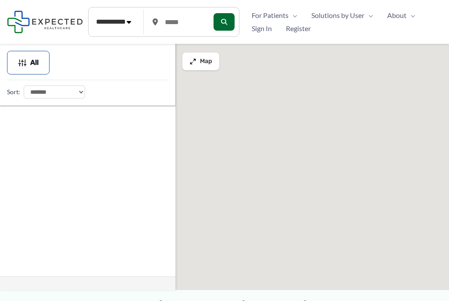 The image size is (449, 301). I want to click on span: All, so click(34, 63).